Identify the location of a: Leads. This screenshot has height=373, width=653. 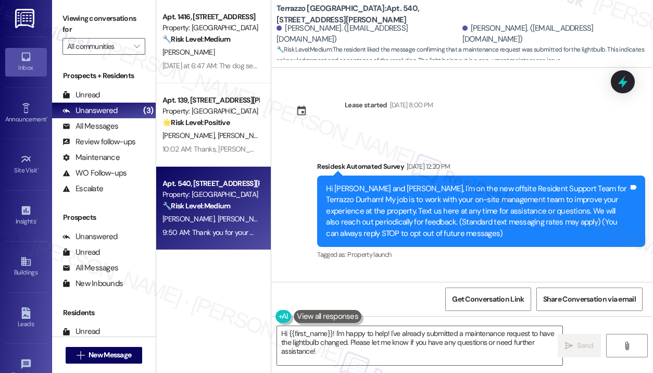
(26, 318).